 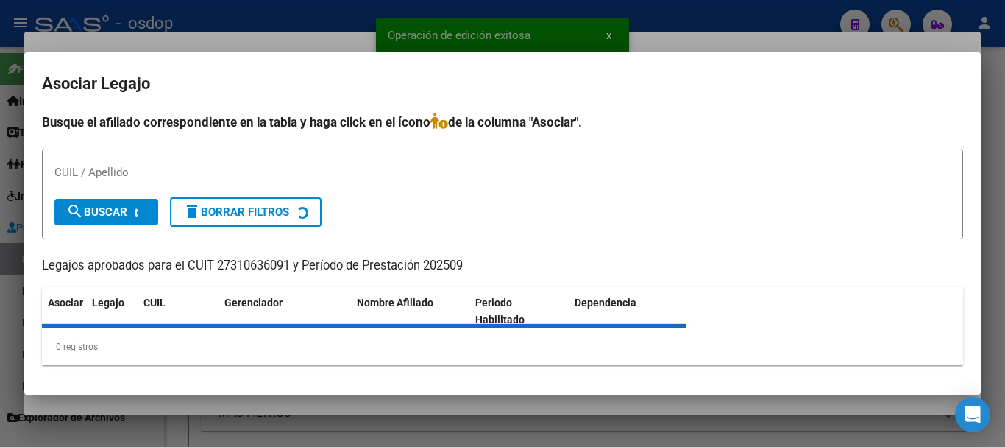 What do you see at coordinates (500, 311) in the screenshot?
I see `span: Periodo Habilitado` at bounding box center [500, 311].